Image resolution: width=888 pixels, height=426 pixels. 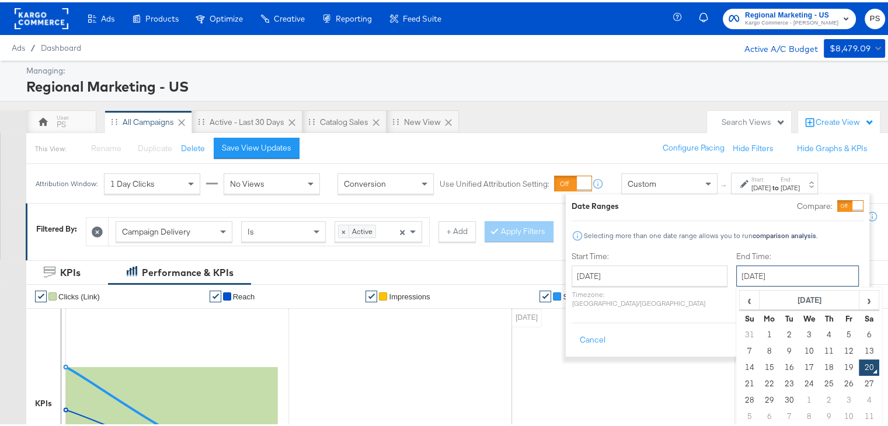 What do you see at coordinates (789, 316) in the screenshot?
I see `th: Tu` at bounding box center [789, 316].